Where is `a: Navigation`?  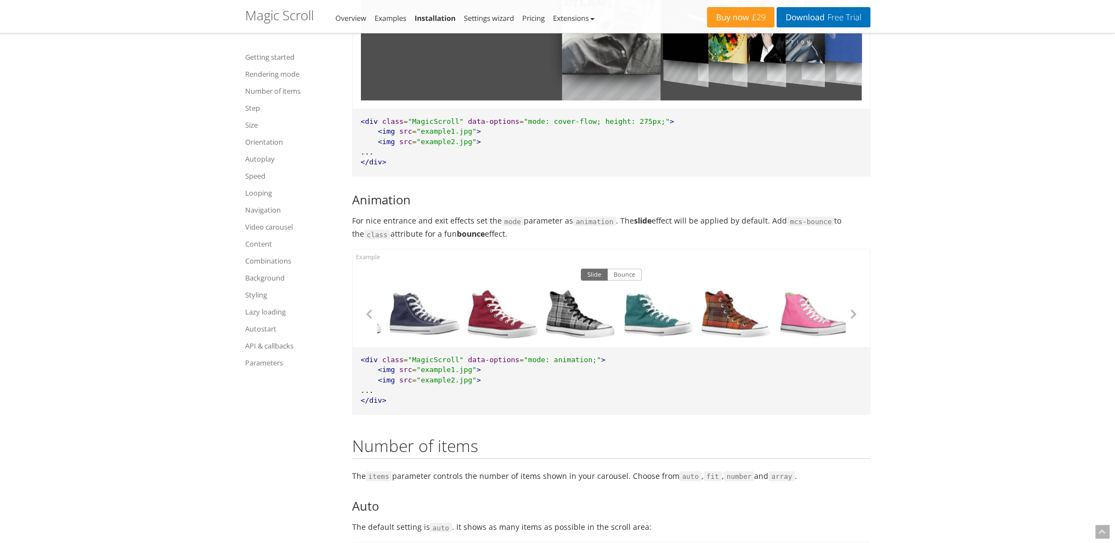 a: Navigation is located at coordinates (292, 210).